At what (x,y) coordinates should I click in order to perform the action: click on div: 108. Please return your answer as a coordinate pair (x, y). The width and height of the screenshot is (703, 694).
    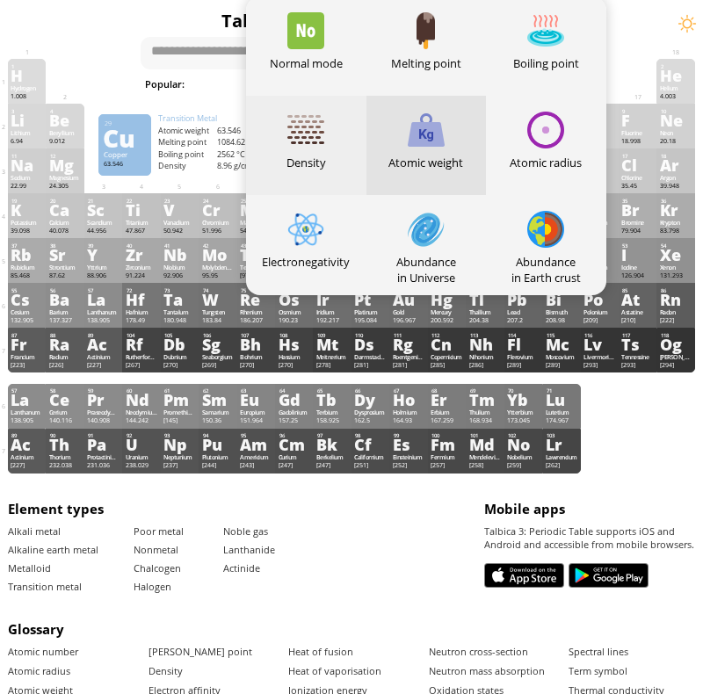
    Looking at the image, I should click on (294, 336).